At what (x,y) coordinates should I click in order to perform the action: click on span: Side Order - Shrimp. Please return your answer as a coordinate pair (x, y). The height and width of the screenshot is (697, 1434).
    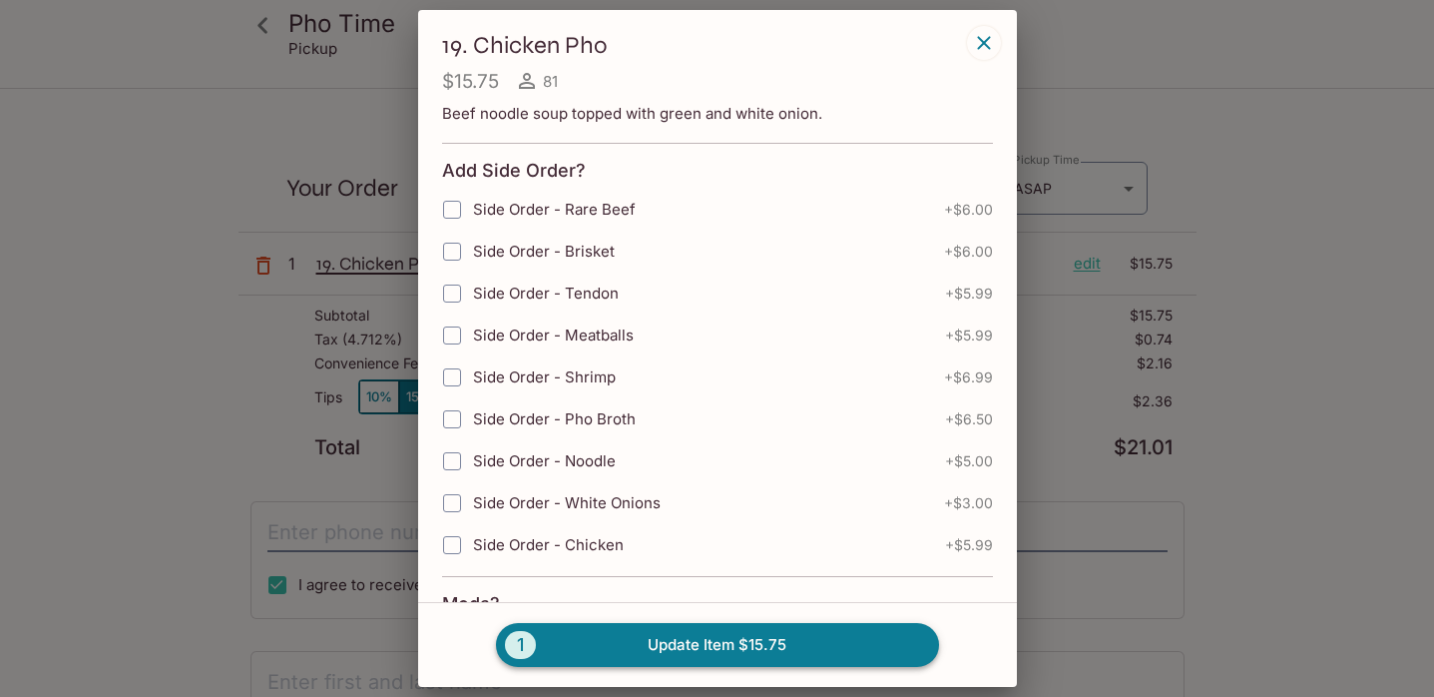
    Looking at the image, I should click on (544, 376).